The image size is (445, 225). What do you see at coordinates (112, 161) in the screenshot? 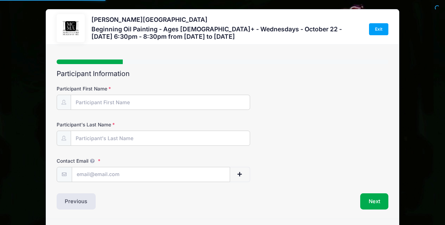
I see `label: Contact Email` at bounding box center [112, 161].